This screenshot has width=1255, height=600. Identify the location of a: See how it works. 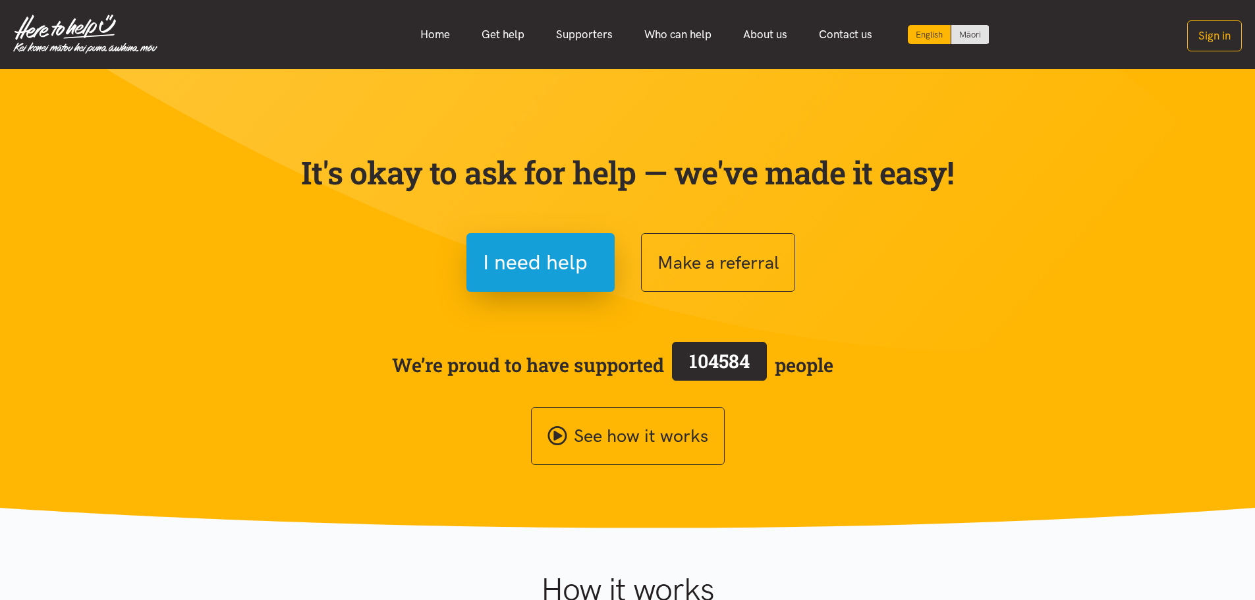
(628, 436).